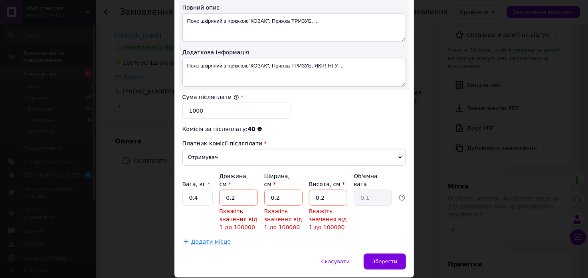 The width and height of the screenshot is (588, 278). What do you see at coordinates (373, 180) in the screenshot?
I see `div: Об'ємна вага` at bounding box center [373, 180].